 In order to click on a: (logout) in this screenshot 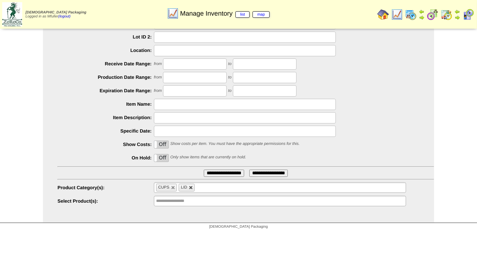, I will do `click(64, 16)`.